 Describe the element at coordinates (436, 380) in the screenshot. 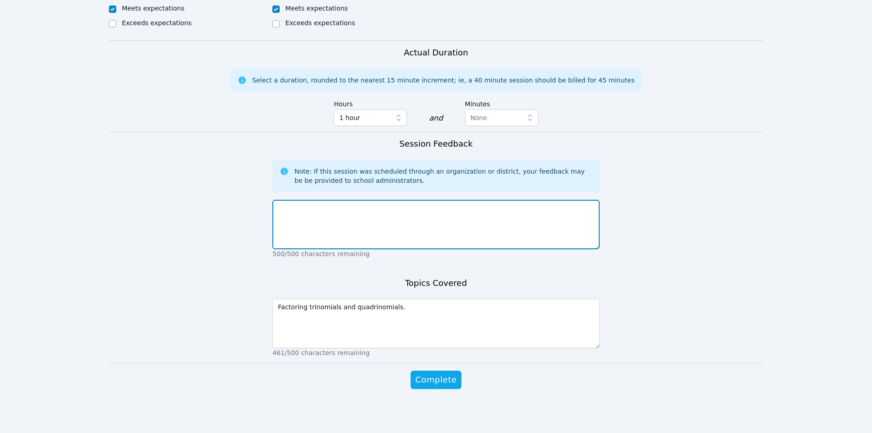

I see `button: Complete` at that location.